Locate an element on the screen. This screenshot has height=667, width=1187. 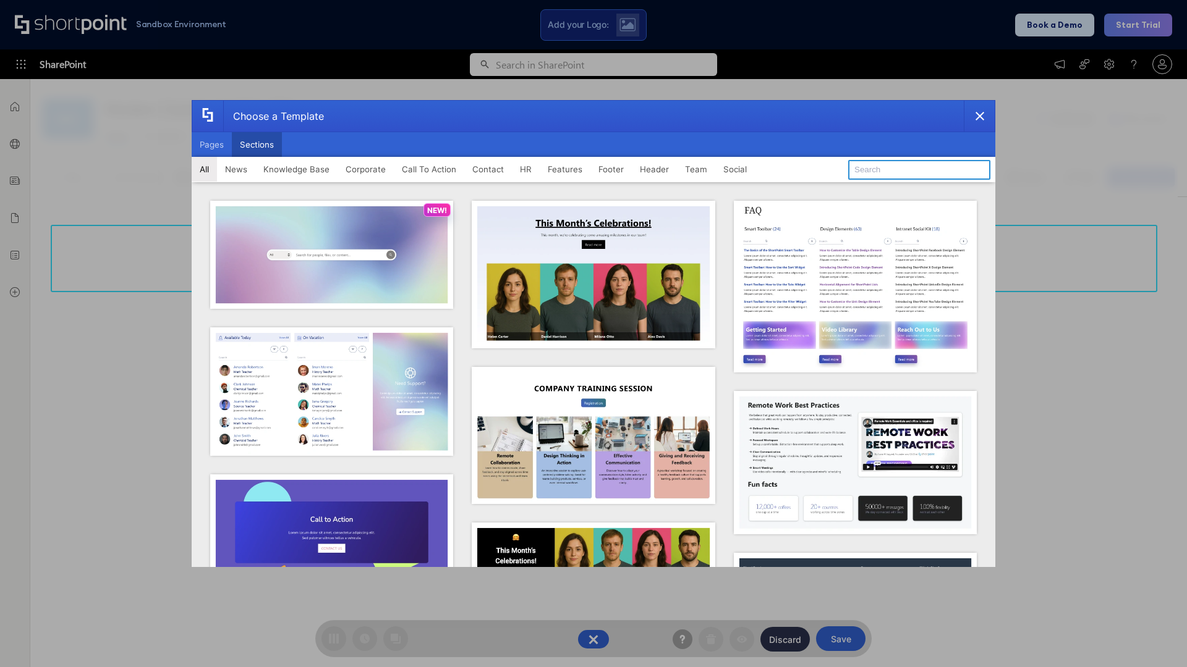
button: Social is located at coordinates (735, 169).